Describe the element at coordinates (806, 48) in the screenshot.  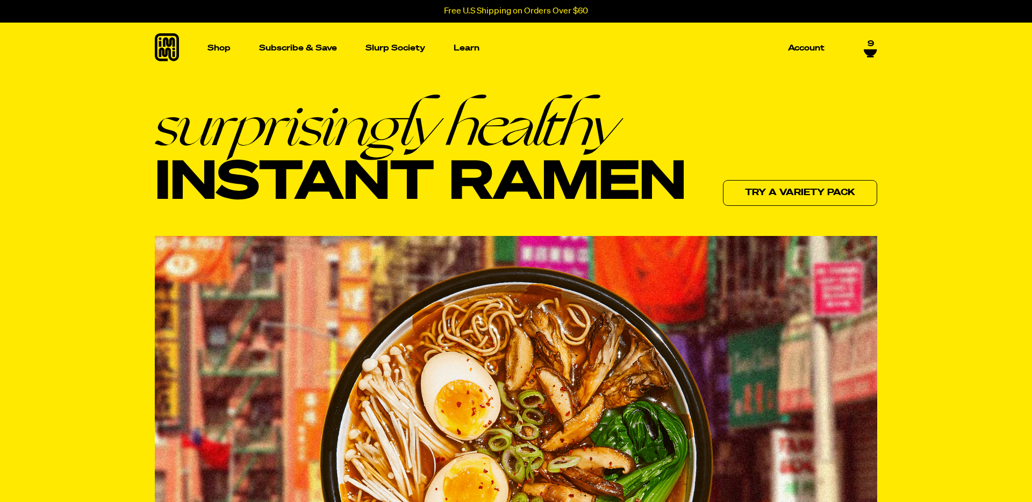
I see `a: Account` at that location.